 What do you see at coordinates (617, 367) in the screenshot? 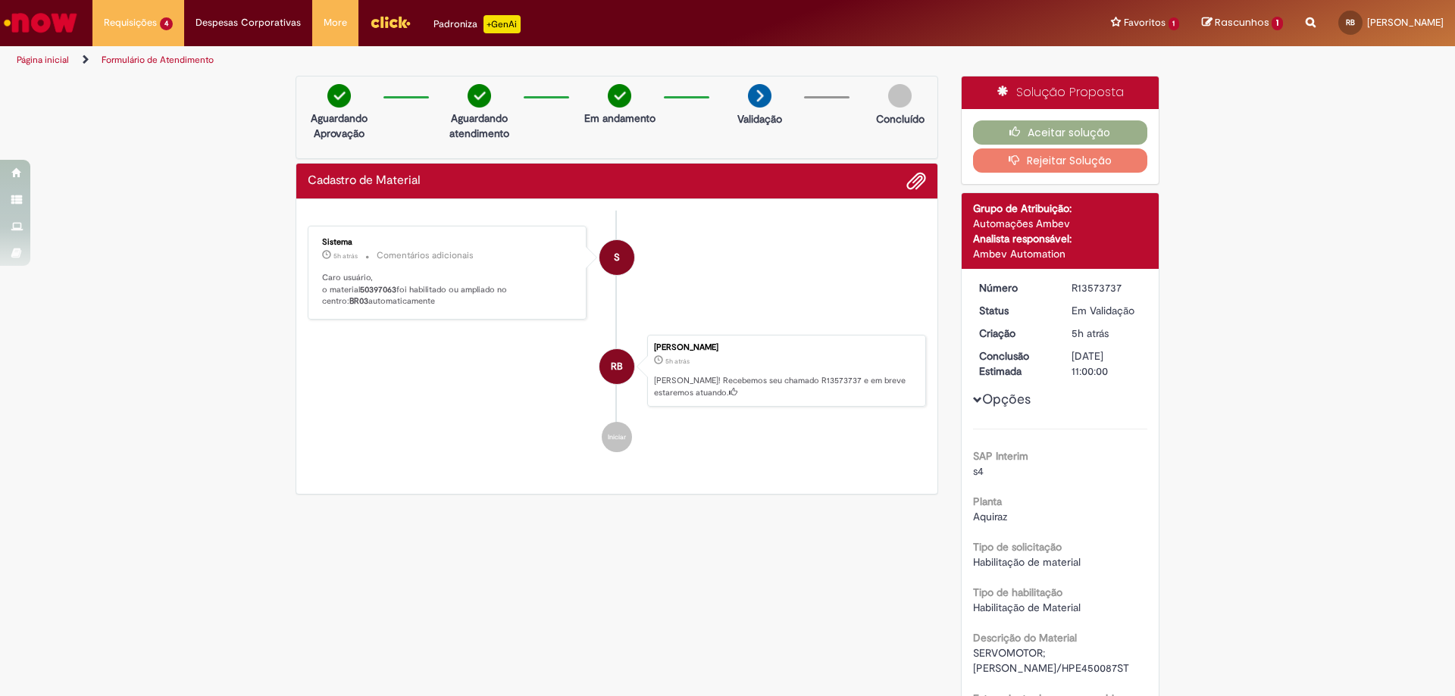
I see `div: Rubens Da Silva Barros` at bounding box center [617, 367].